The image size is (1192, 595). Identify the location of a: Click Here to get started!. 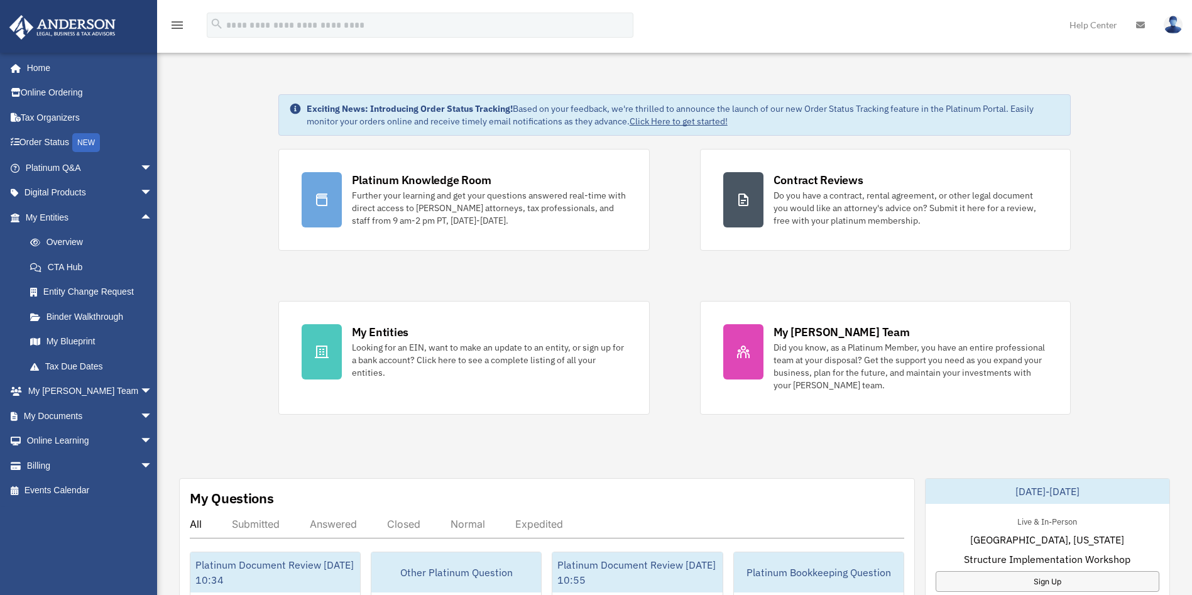
(679, 121).